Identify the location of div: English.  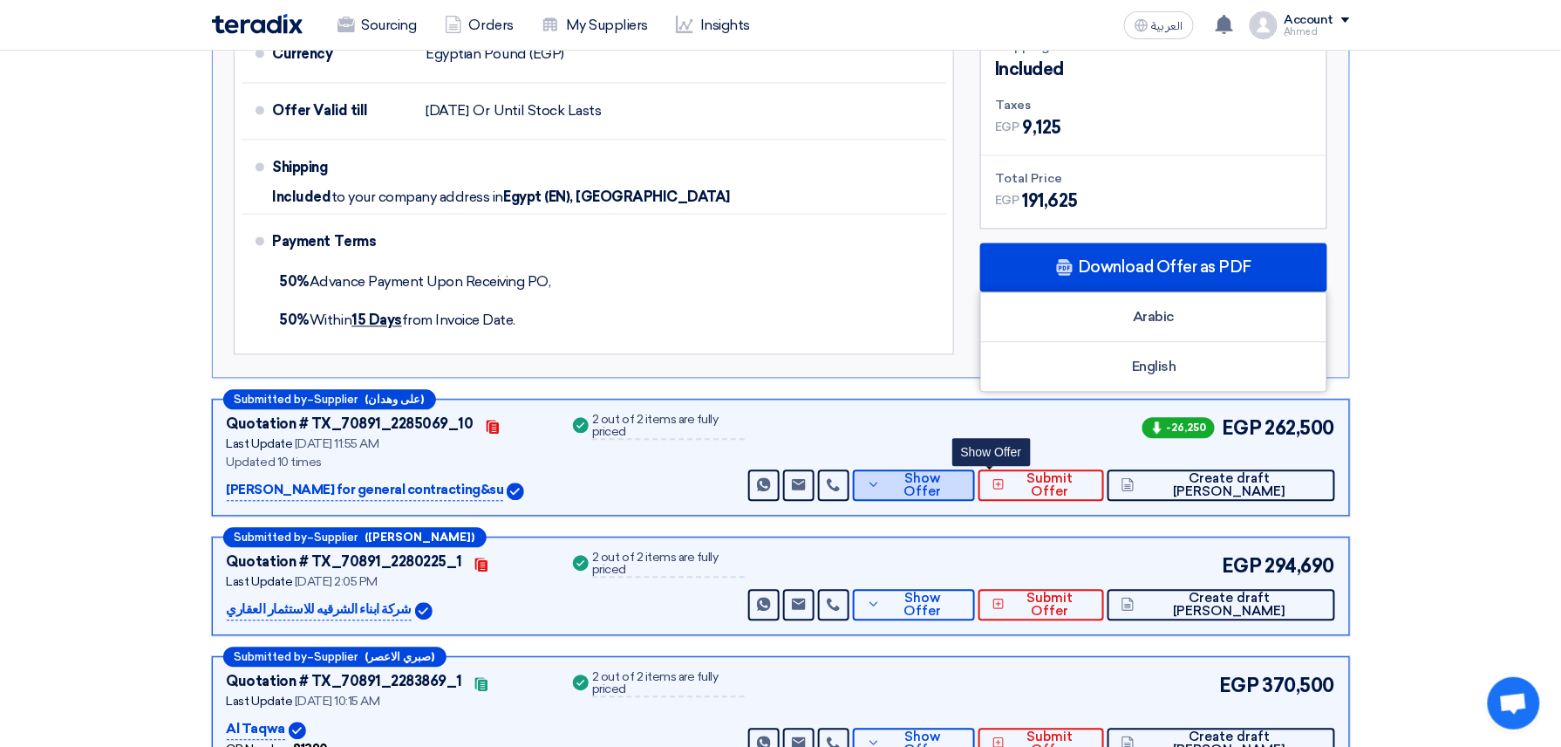
(1154, 367).